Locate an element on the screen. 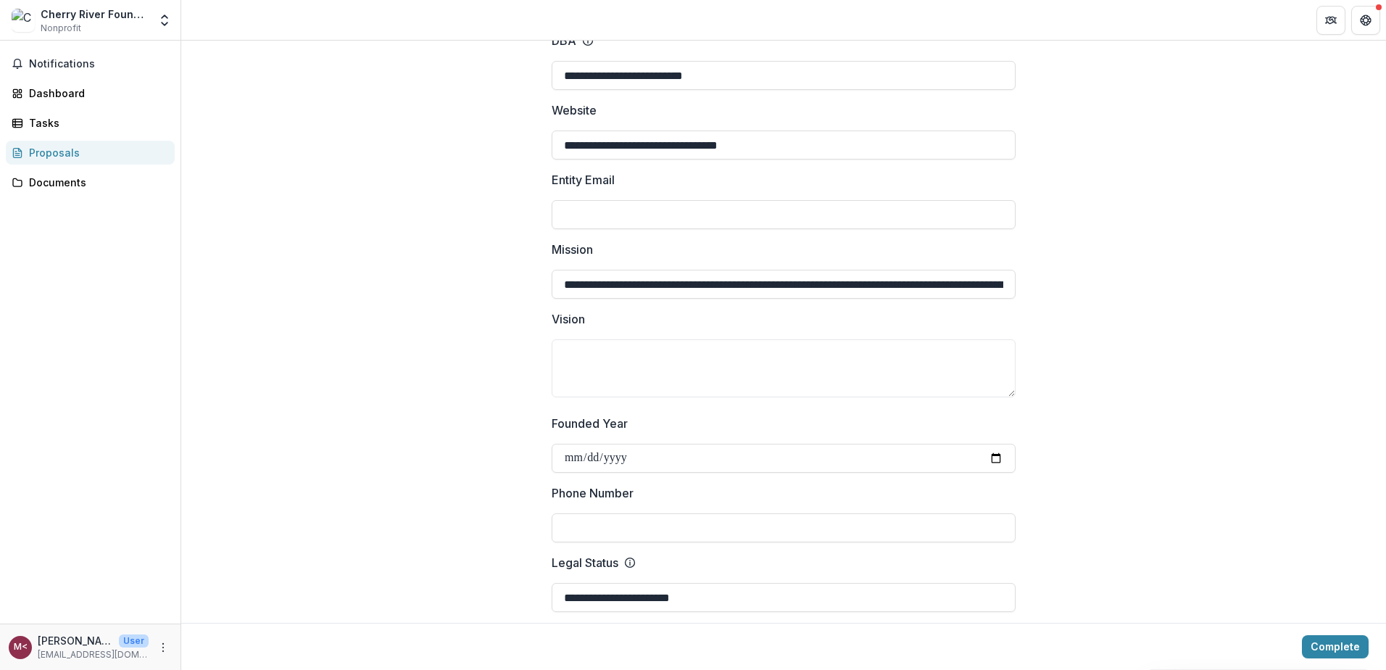  p: Legal Status is located at coordinates (585, 563).